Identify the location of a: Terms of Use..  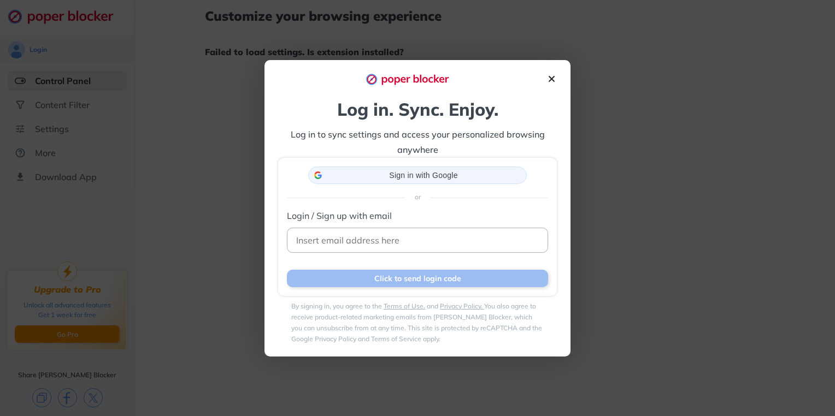
(404, 306).